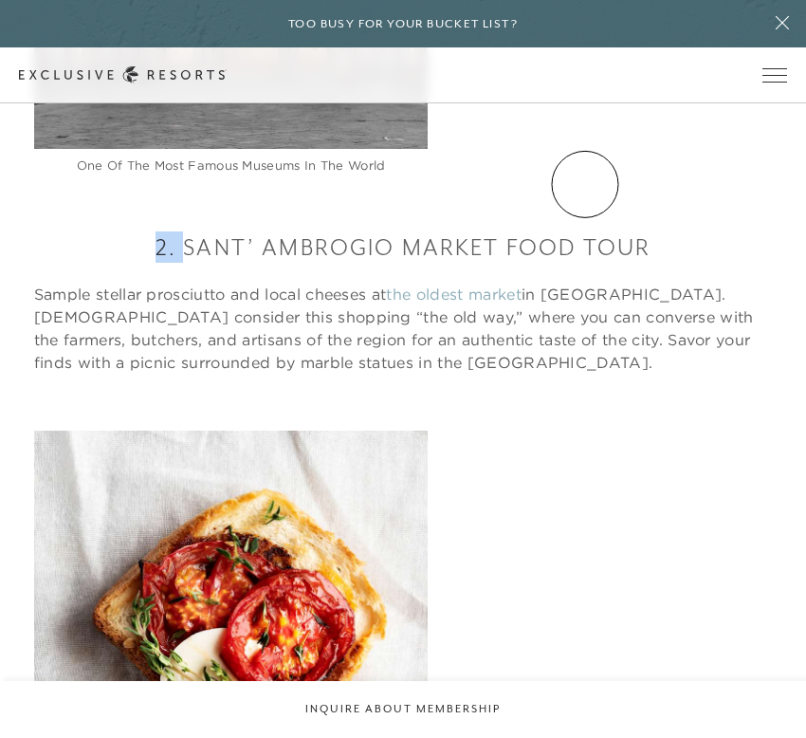 This screenshot has width=806, height=738. Describe the element at coordinates (453, 294) in the screenshot. I see `a: the oldest market` at that location.